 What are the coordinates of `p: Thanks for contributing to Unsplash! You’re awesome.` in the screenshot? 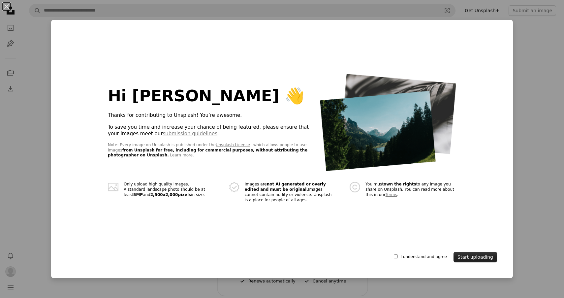 It's located at (210, 115).